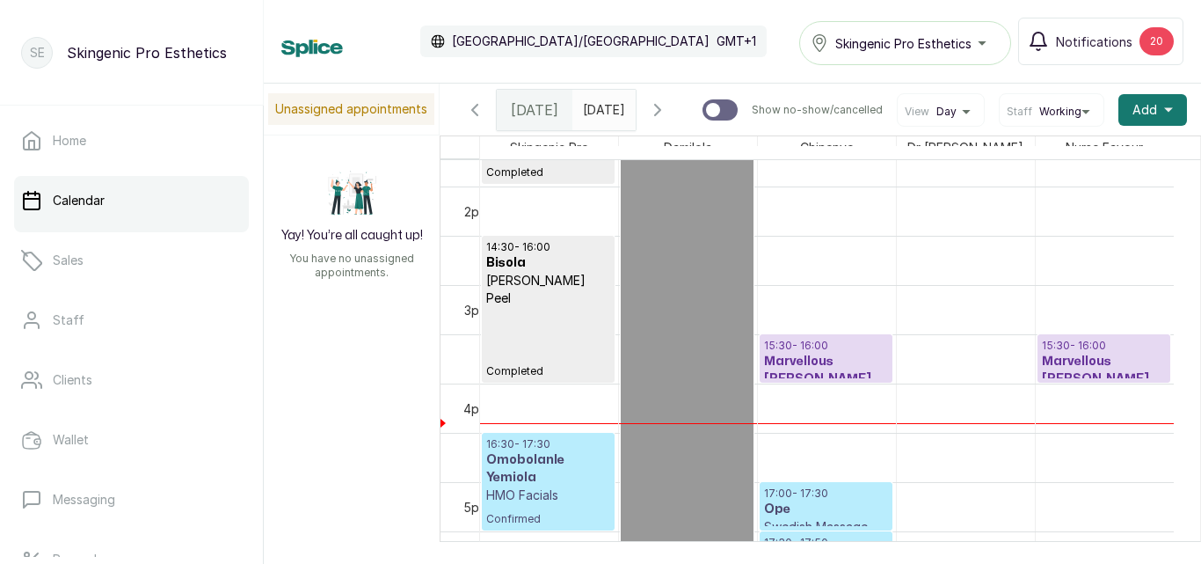 This screenshot has height=564, width=1201. What do you see at coordinates (147, 53) in the screenshot?
I see `p: Skingenic Pro Esthetics` at bounding box center [147, 53].